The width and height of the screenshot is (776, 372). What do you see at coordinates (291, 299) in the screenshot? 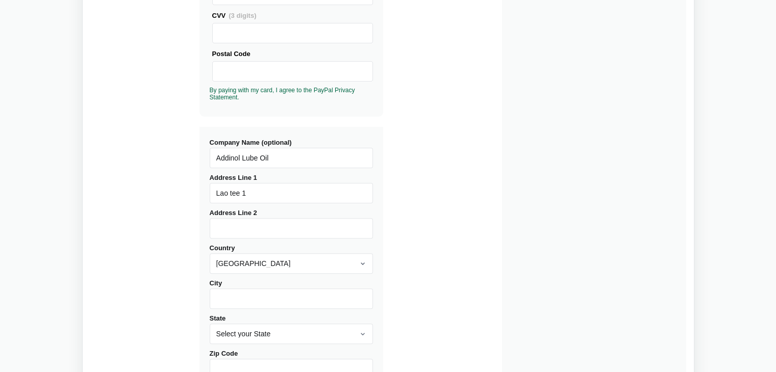
I see `input: City` at bounding box center [291, 299].